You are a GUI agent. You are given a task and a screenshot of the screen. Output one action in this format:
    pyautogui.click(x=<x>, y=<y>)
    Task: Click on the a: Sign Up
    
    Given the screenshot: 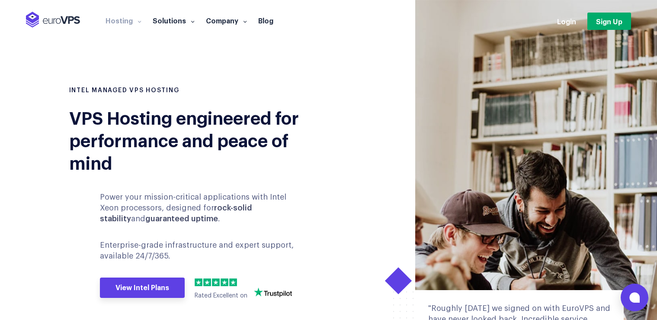 What is the action you would take?
    pyautogui.click(x=609, y=21)
    